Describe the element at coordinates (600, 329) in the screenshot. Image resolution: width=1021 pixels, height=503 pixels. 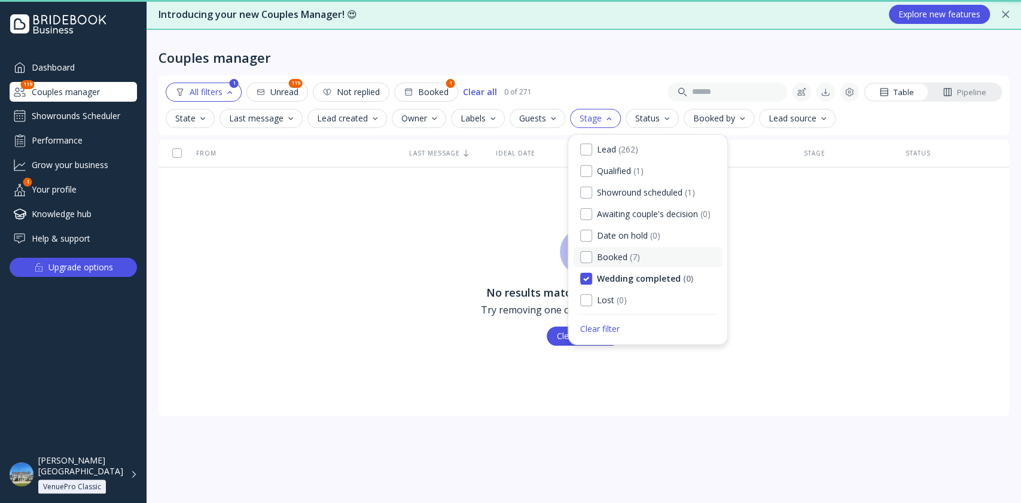
I see `a: Clear filter` at that location.